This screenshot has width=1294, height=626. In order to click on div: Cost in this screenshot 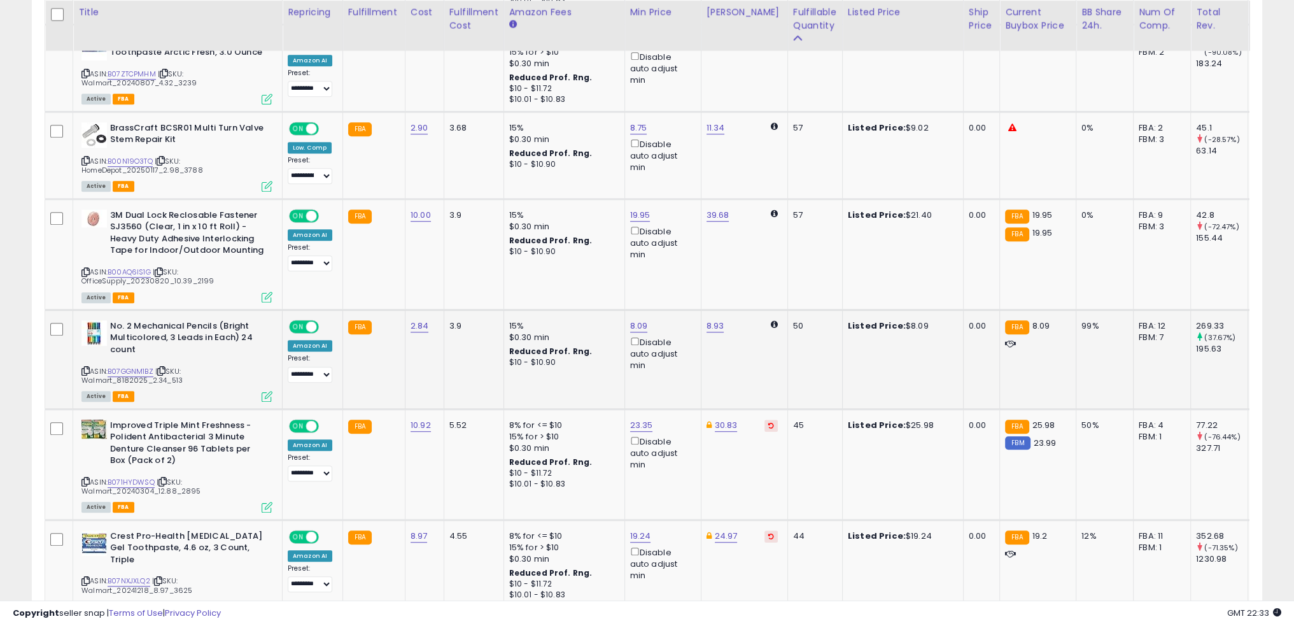, I will do `click(424, 12)`.